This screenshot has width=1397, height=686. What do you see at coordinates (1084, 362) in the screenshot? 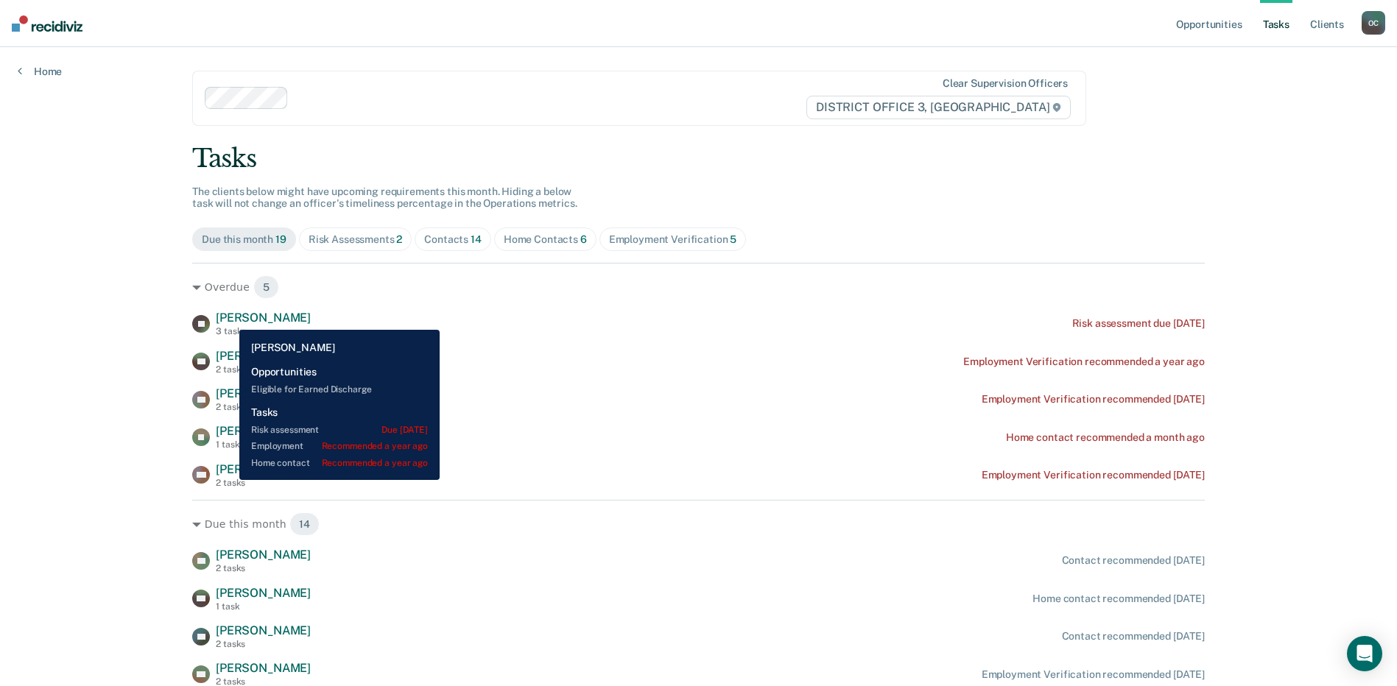
I see `div: Employment Verification recommended a year ago` at bounding box center [1084, 362].